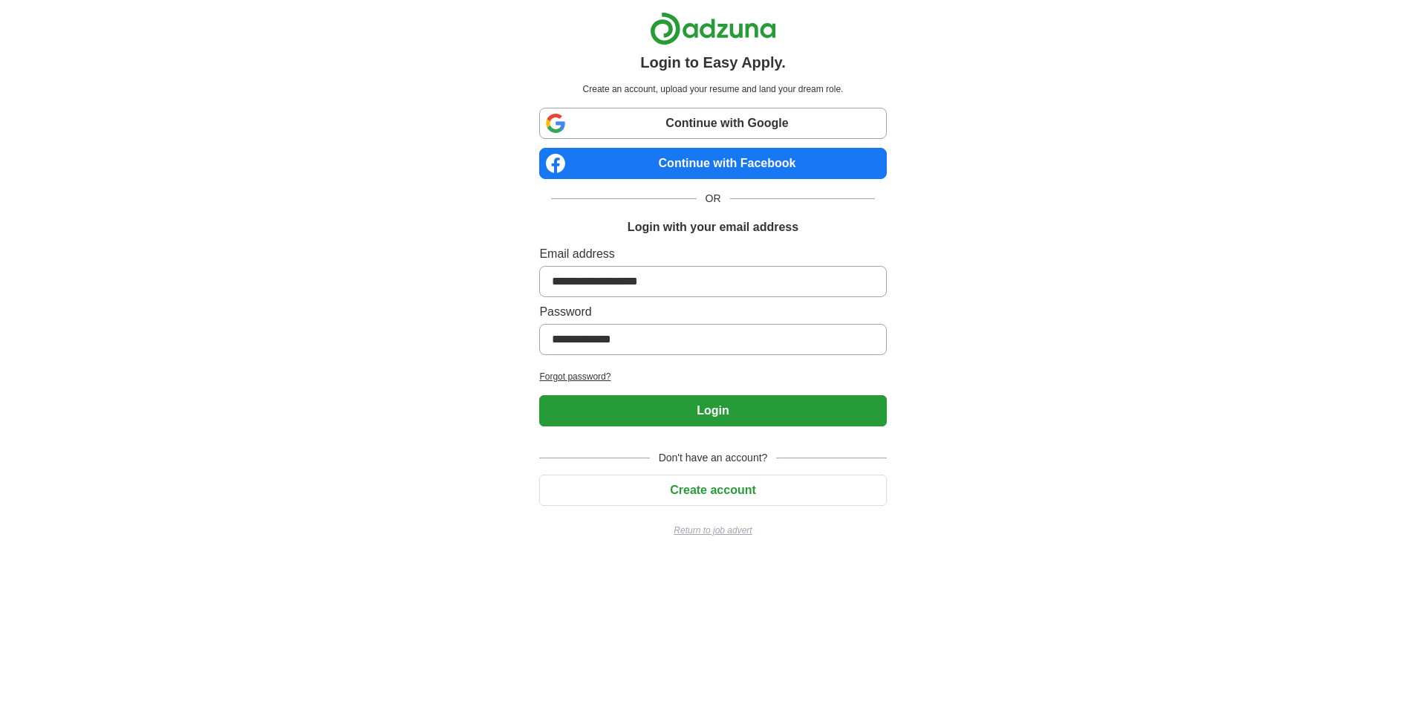 This screenshot has width=1426, height=702. Describe the element at coordinates (713, 457) in the screenshot. I see `span: Don't have an account?` at that location.